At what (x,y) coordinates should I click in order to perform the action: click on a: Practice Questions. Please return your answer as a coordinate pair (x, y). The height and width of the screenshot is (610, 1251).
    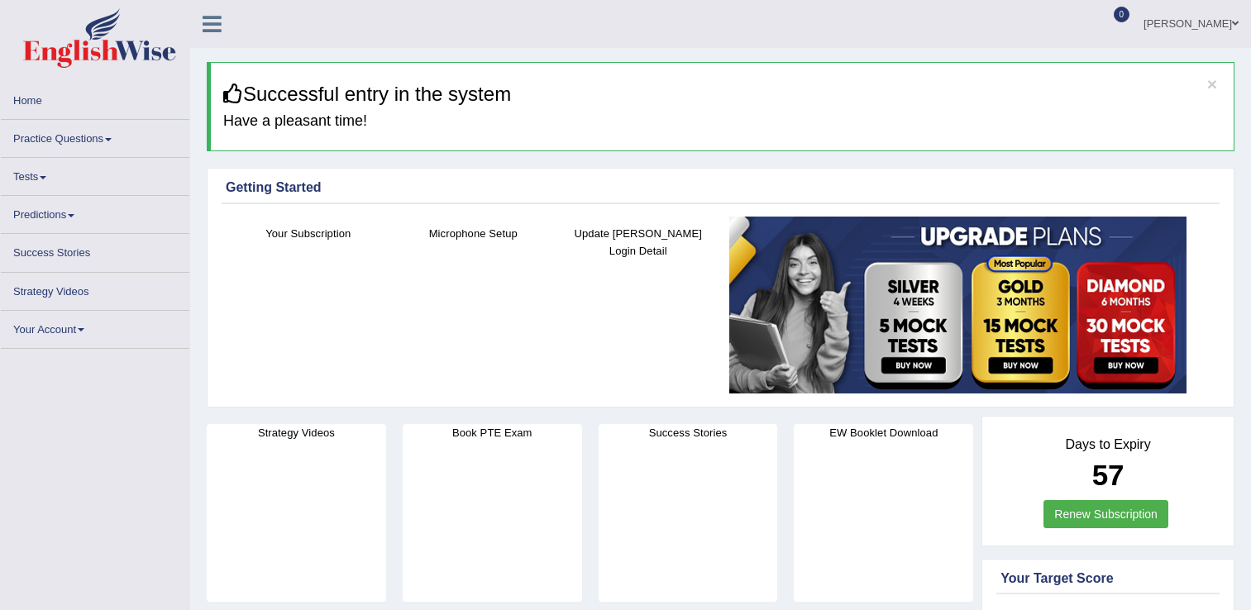
    Looking at the image, I should click on (95, 136).